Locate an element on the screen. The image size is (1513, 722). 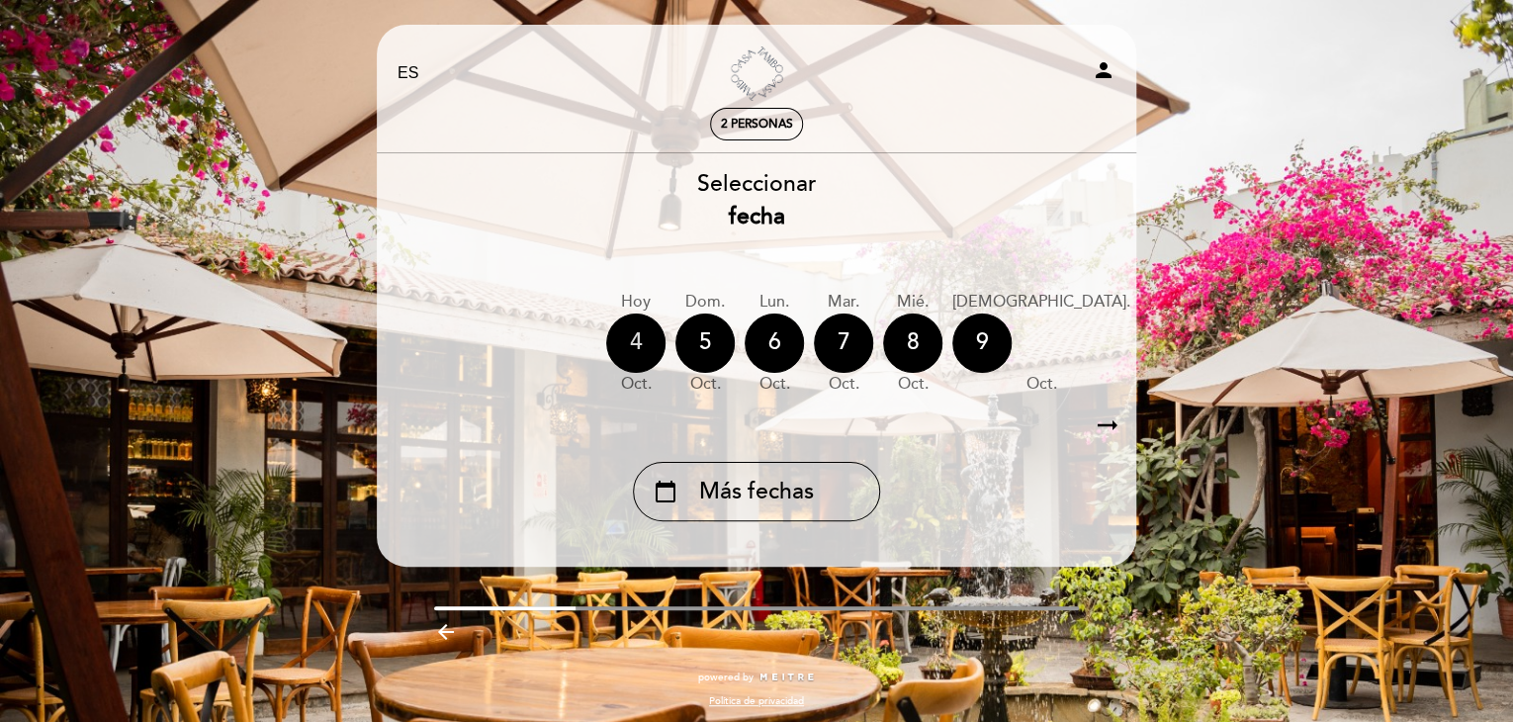
i: arrow_backward is located at coordinates (446, 632).